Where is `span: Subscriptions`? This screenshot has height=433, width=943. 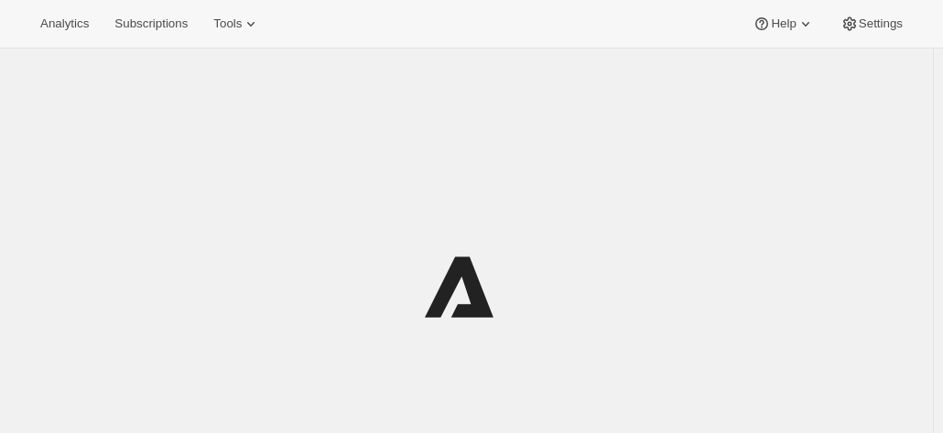
span: Subscriptions is located at coordinates (151, 24).